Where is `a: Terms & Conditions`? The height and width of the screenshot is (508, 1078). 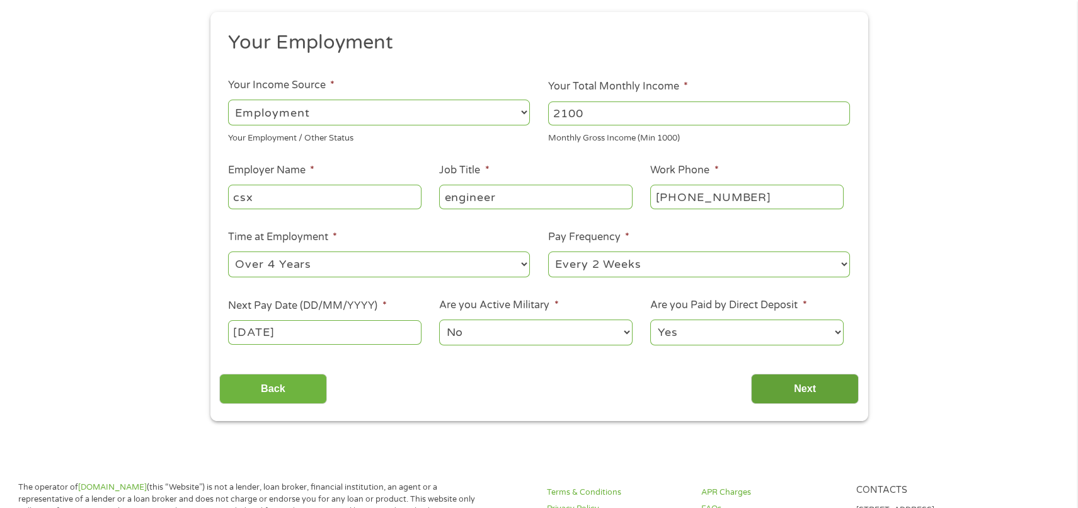 a: Terms & Conditions is located at coordinates (616, 492).